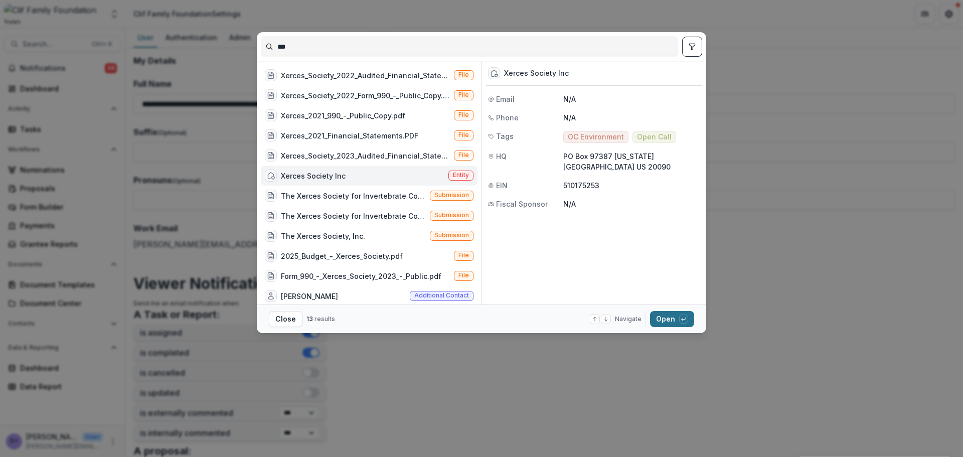 Image resolution: width=963 pixels, height=457 pixels. What do you see at coordinates (361, 276) in the screenshot?
I see `div: Form_990_-_Xerces_Society_2023_-_Public.pdf` at bounding box center [361, 276].